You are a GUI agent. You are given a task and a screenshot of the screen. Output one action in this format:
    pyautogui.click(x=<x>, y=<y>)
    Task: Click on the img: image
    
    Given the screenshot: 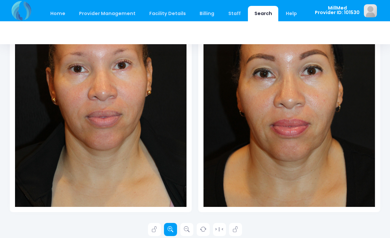 What is the action you would take?
    pyautogui.click(x=371, y=11)
    